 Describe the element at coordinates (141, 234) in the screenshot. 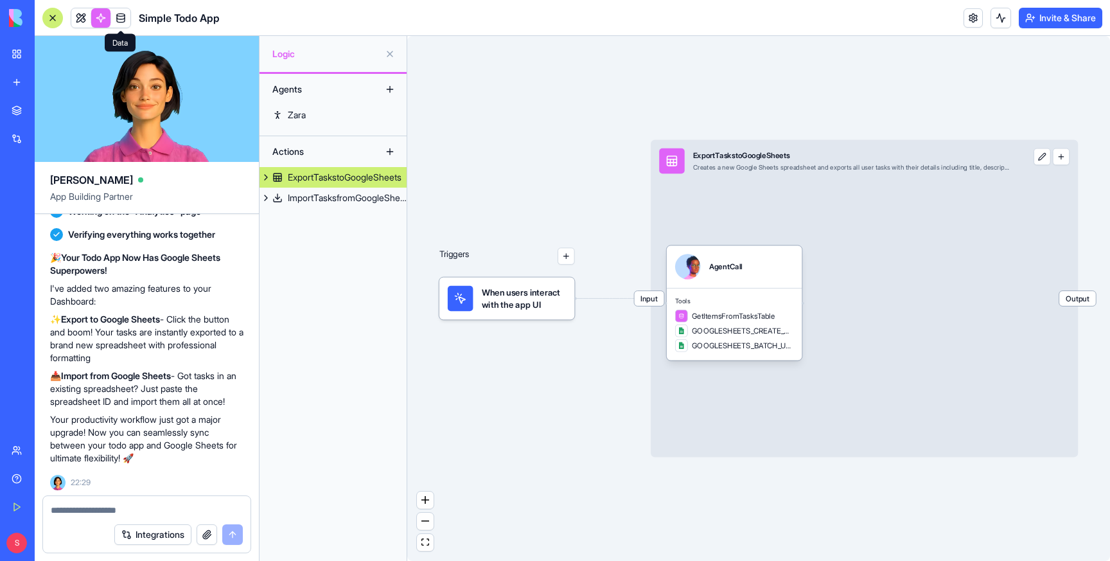

I see `span: Verifying everything works together` at that location.